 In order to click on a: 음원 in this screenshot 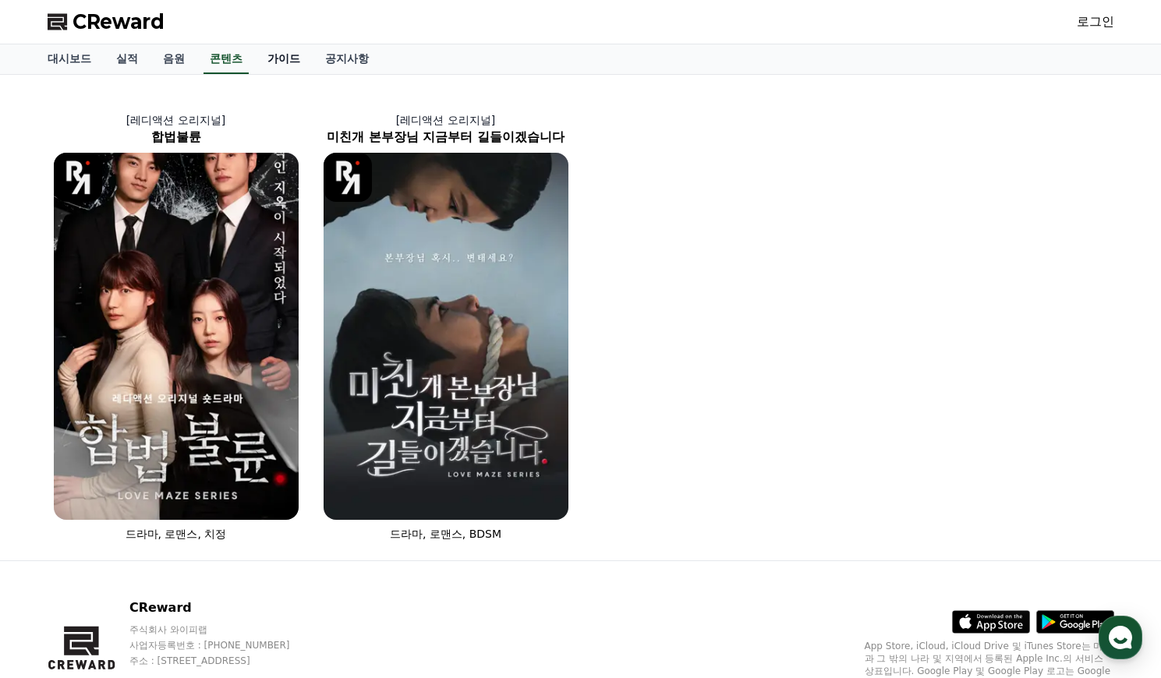, I will do `click(174, 59)`.